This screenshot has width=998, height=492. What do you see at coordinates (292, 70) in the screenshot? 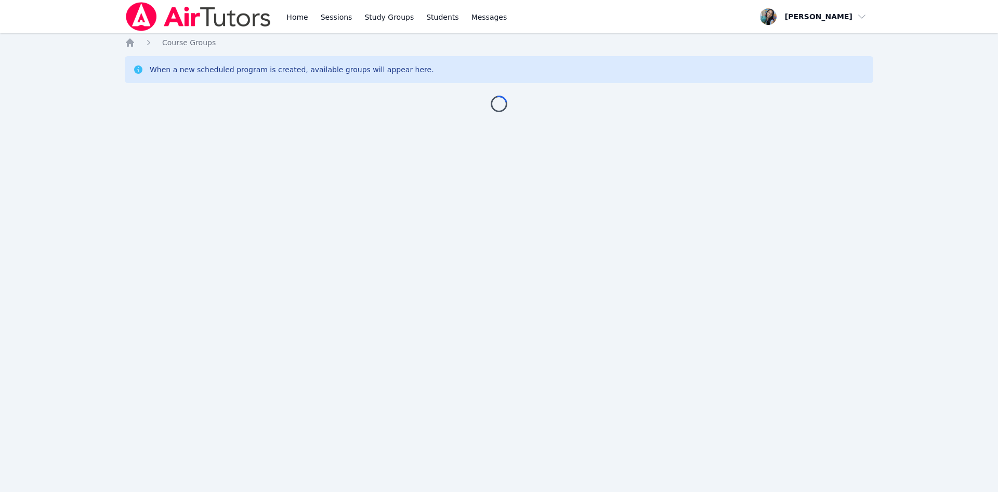
I see `div: When a new scheduled program is created, available groups will appear here.` at bounding box center [292, 70].